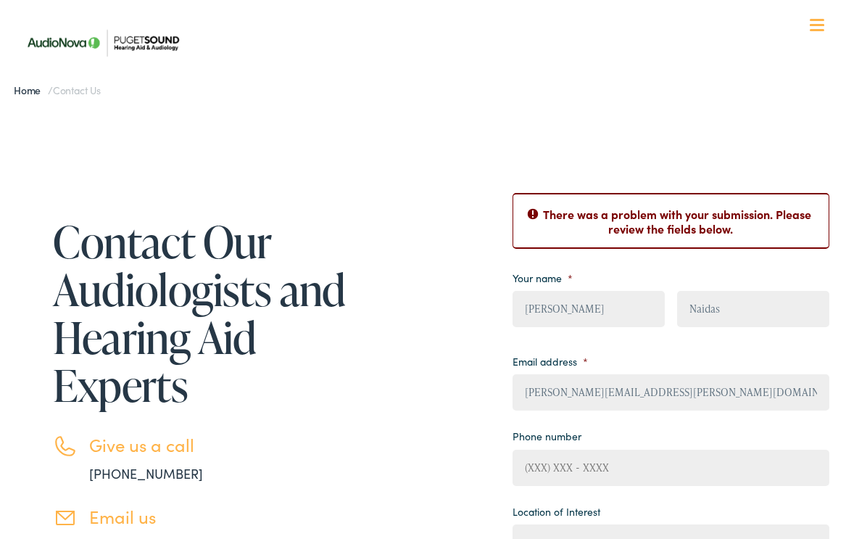 The image size is (846, 539). I want to click on span: Contact Us, so click(77, 90).